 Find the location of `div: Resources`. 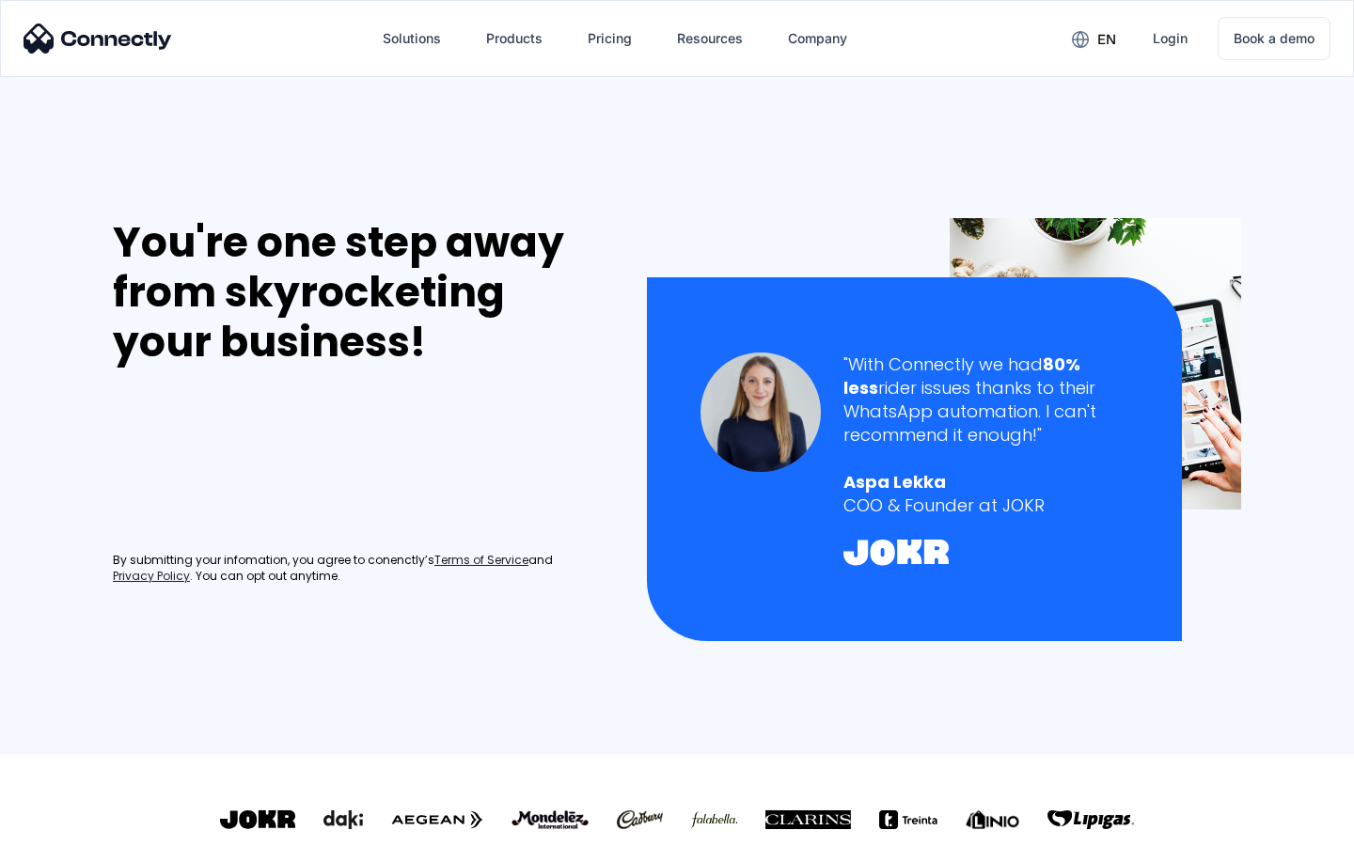

div: Resources is located at coordinates (710, 39).